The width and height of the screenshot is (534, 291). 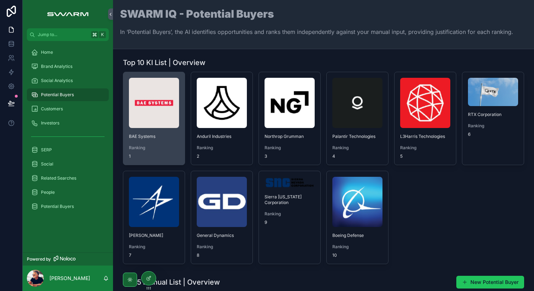 What do you see at coordinates (493, 118) in the screenshot?
I see `a: RTX CorporationRanking6` at bounding box center [493, 118].